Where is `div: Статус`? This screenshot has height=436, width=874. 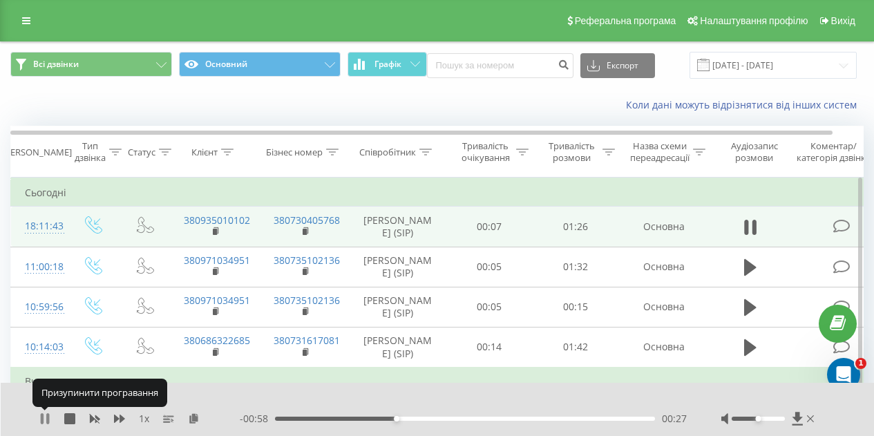
div: Статус is located at coordinates (142, 152).